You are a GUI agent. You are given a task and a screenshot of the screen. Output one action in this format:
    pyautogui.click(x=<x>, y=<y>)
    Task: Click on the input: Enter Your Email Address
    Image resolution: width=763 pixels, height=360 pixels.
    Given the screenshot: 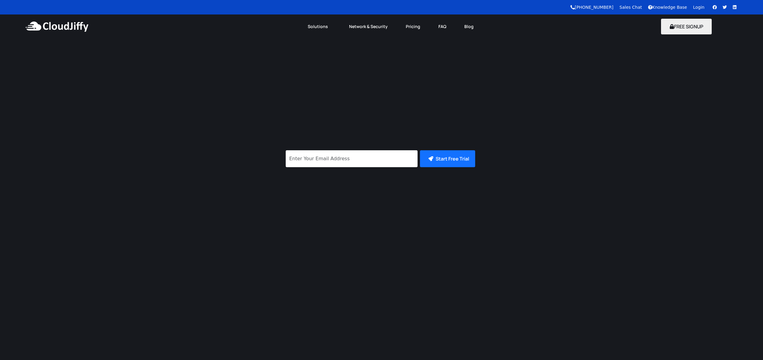 What is the action you would take?
    pyautogui.click(x=351, y=159)
    